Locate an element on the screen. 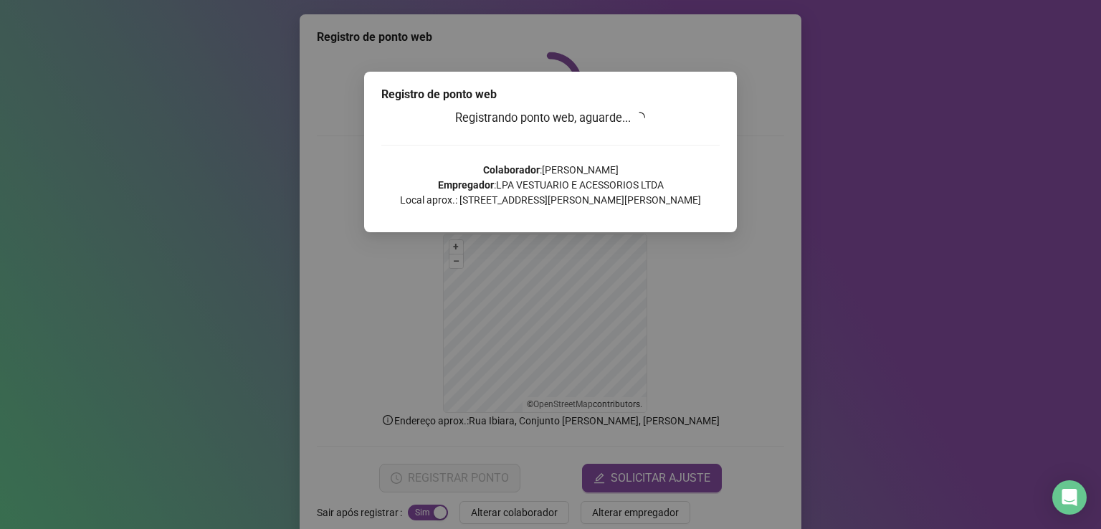 This screenshot has height=529, width=1101. div: Registro de ponto web is located at coordinates (551, 95).